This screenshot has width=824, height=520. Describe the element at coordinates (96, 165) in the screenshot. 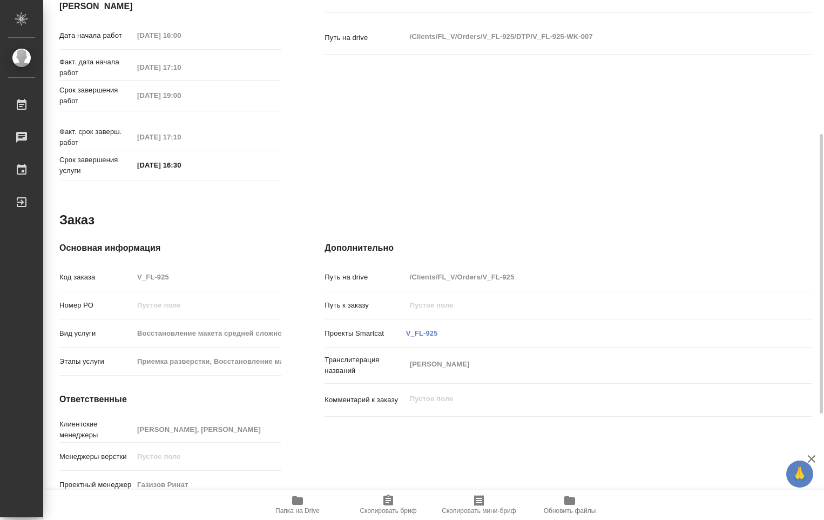

I see `p: Срок завершения услуги` at that location.